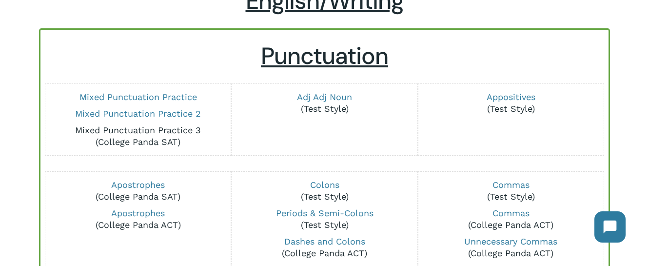 This screenshot has height=266, width=649. What do you see at coordinates (325, 184) in the screenshot?
I see `a: Colons` at bounding box center [325, 184].